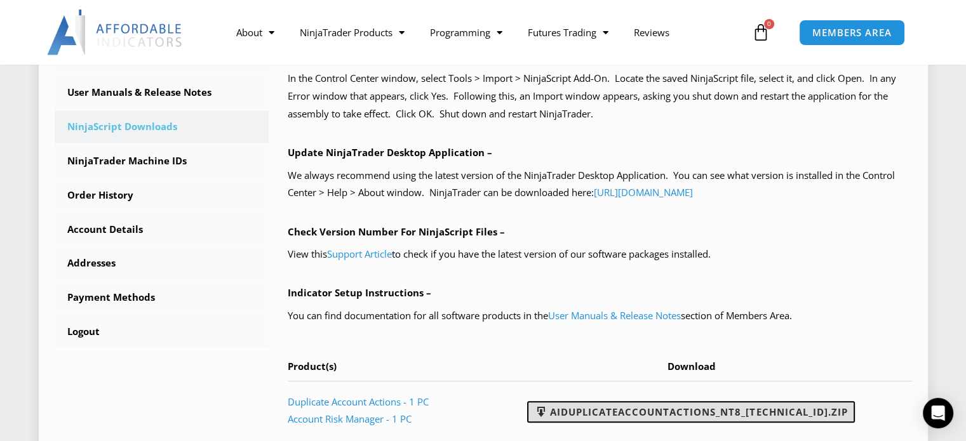  Describe the element at coordinates (769, 24) in the screenshot. I see `span: 0` at that location.